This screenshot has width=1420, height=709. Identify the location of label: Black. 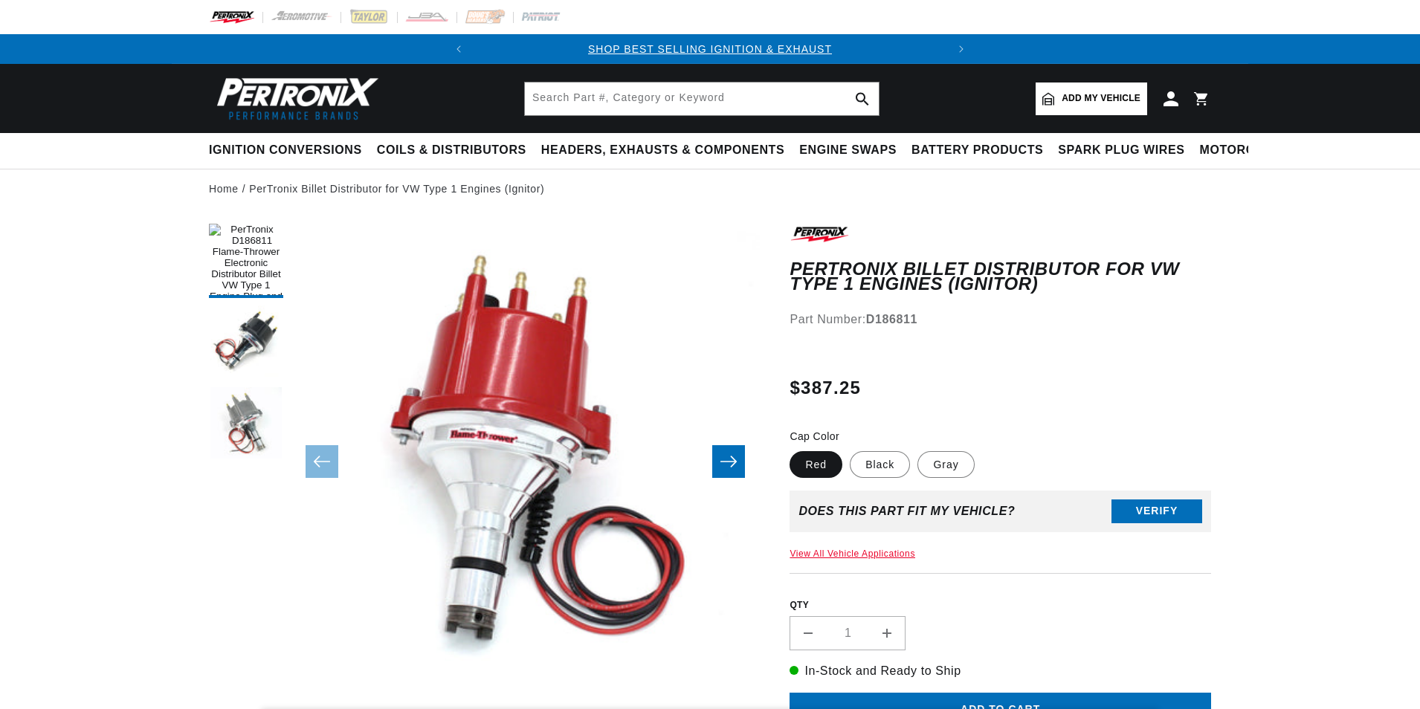
(879, 465).